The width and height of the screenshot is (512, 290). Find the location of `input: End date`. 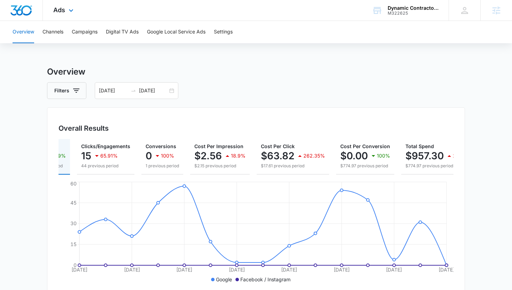

input: End date is located at coordinates (153, 91).